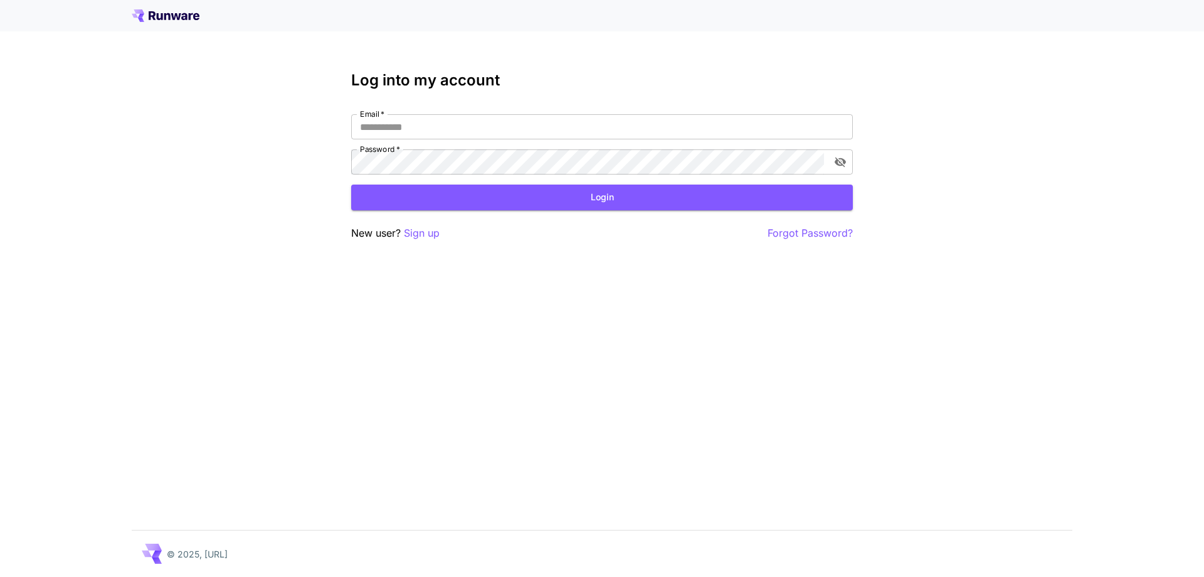  What do you see at coordinates (422, 233) in the screenshot?
I see `button: Sign up` at bounding box center [422, 233].